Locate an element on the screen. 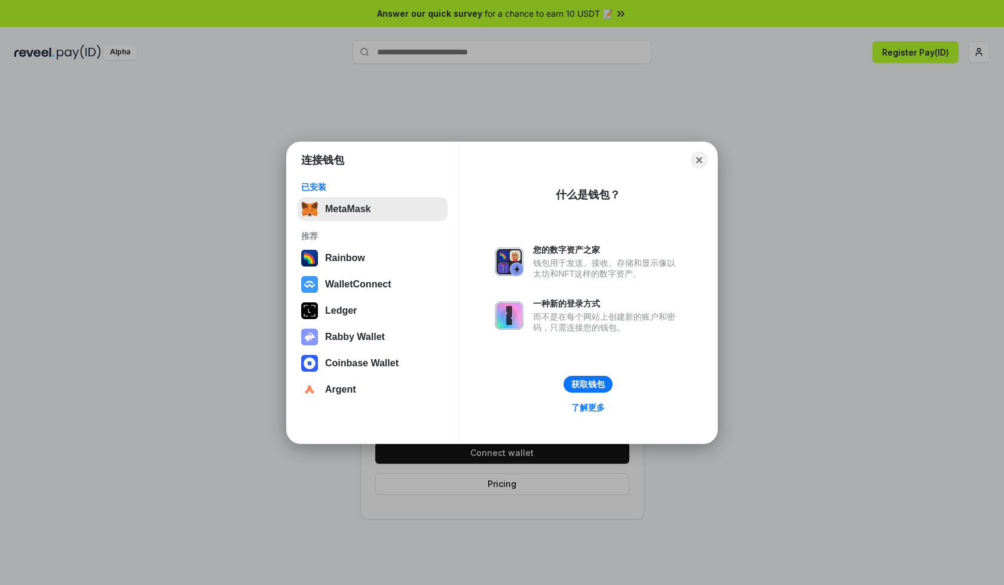 This screenshot has height=585, width=1004. button: Rabby Wallet is located at coordinates (372, 337).